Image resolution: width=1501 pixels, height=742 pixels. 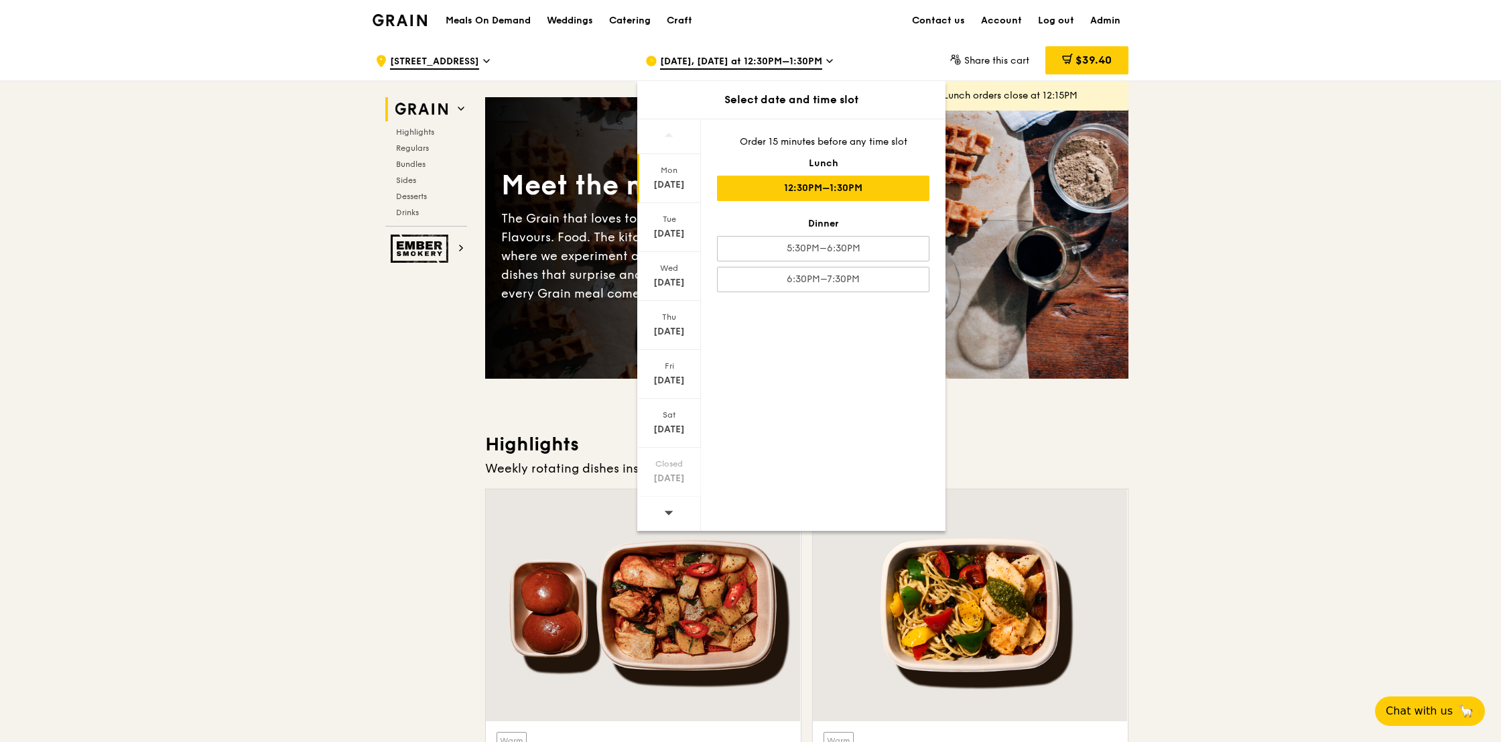 What do you see at coordinates (406, 180) in the screenshot?
I see `span: Sides` at bounding box center [406, 180].